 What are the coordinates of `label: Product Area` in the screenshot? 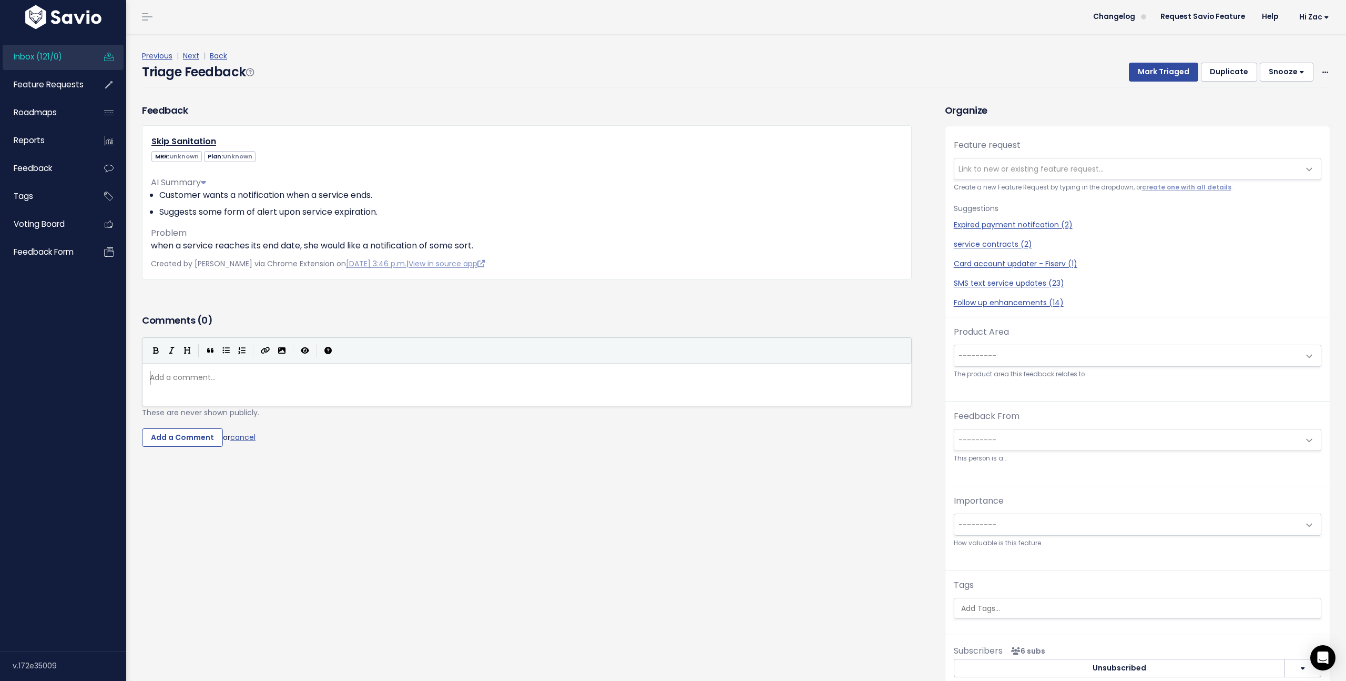 It's located at (981, 332).